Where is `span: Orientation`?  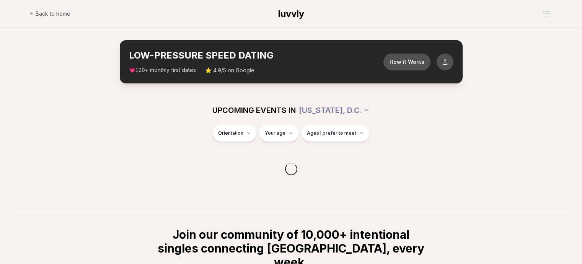 span: Orientation is located at coordinates (231, 133).